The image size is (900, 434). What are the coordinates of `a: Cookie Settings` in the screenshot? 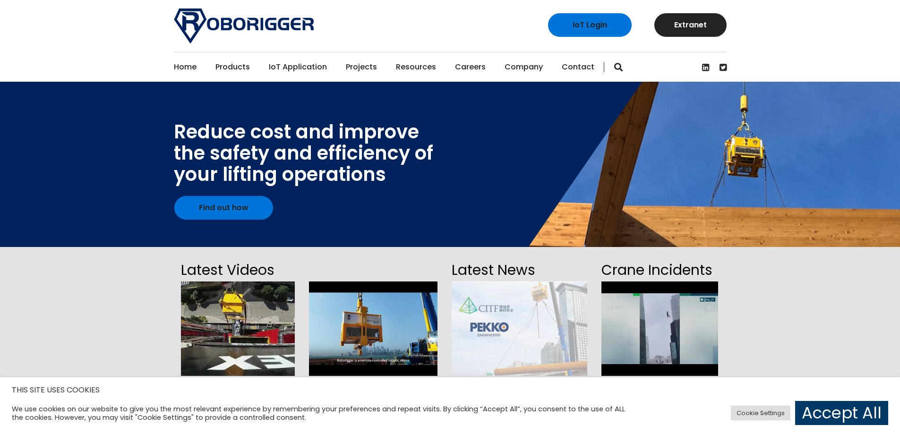 It's located at (760, 413).